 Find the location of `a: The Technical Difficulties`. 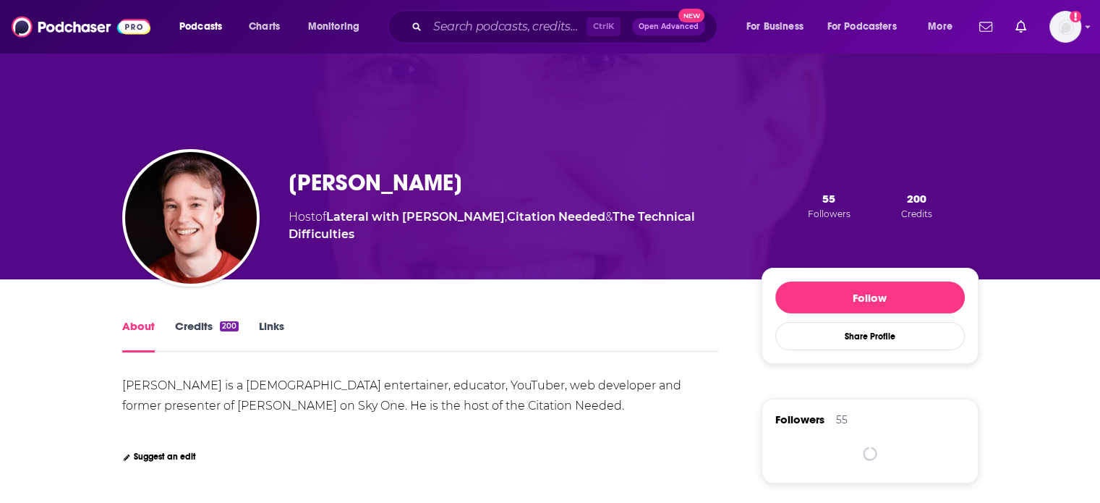

a: The Technical Difficulties is located at coordinates (492, 225).